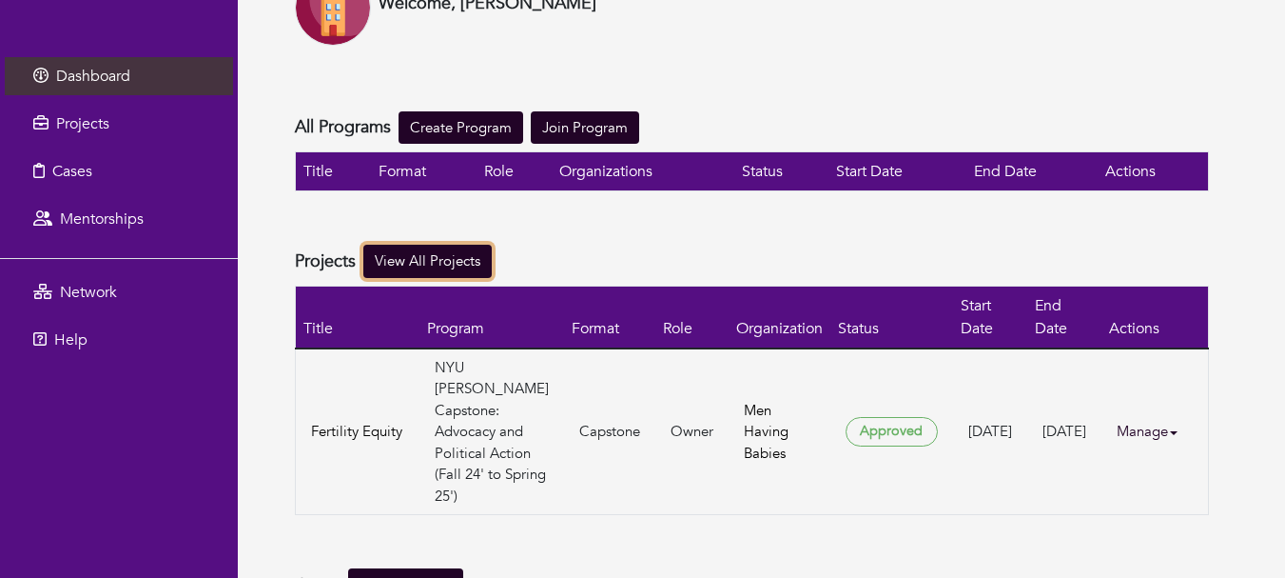 Image resolution: width=1285 pixels, height=578 pixels. Describe the element at coordinates (325, 262) in the screenshot. I see `h4: Projects` at that location.